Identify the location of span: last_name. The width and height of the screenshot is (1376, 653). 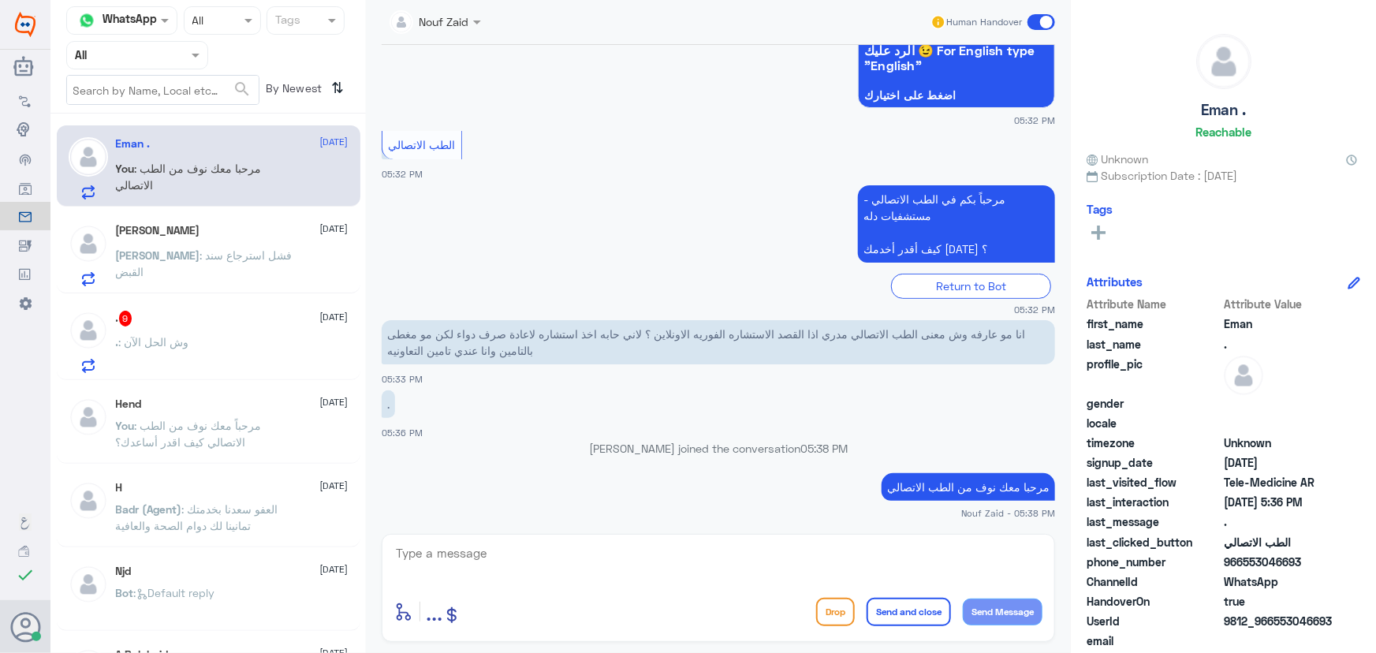
(1153, 344).